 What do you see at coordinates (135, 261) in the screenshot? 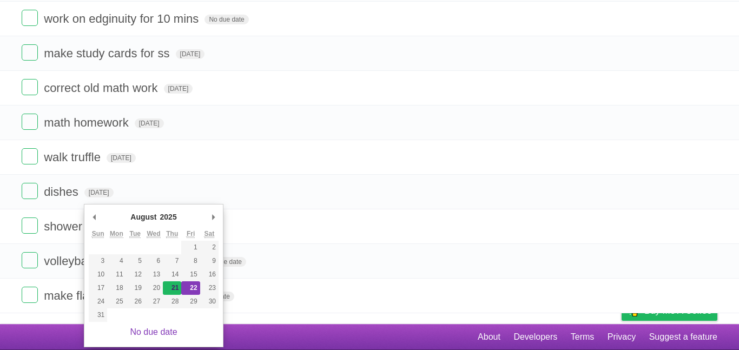
I see `button: 5` at bounding box center [135, 261].